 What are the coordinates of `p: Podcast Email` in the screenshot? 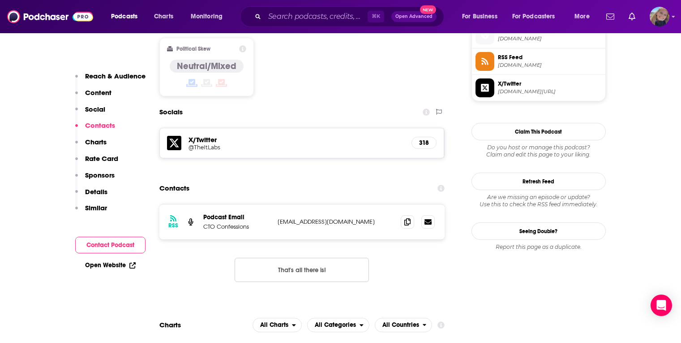 It's located at (237, 217).